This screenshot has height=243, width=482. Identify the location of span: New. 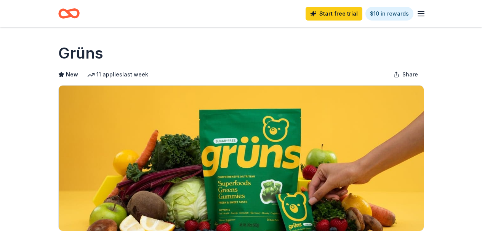
(72, 75).